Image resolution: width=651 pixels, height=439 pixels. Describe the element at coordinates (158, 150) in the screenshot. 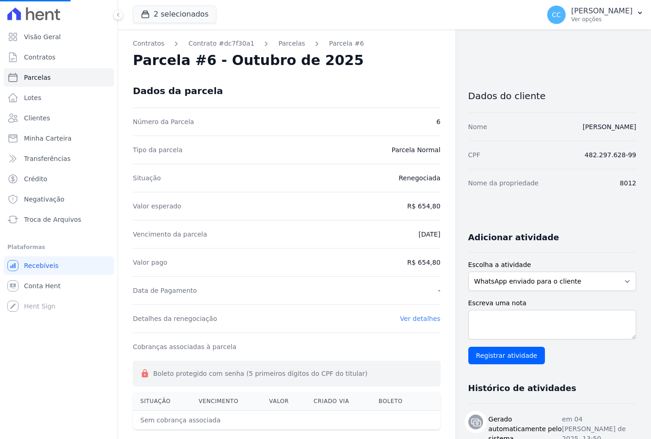

I see `dt: Tipo da parcela` at that location.